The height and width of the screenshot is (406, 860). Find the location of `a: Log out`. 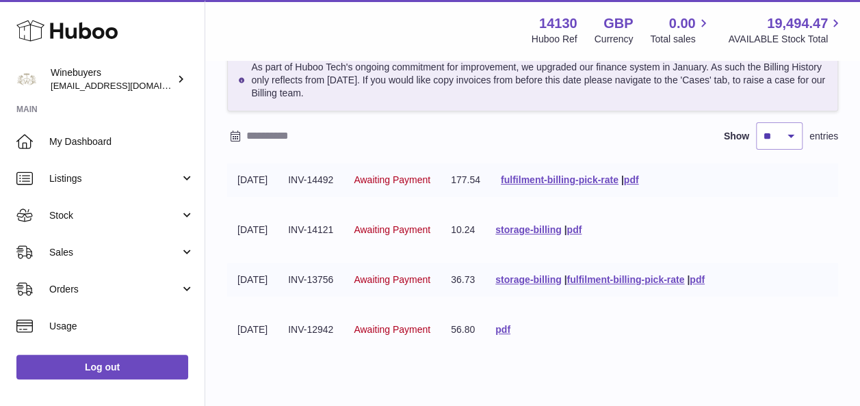

a: Log out is located at coordinates (102, 367).